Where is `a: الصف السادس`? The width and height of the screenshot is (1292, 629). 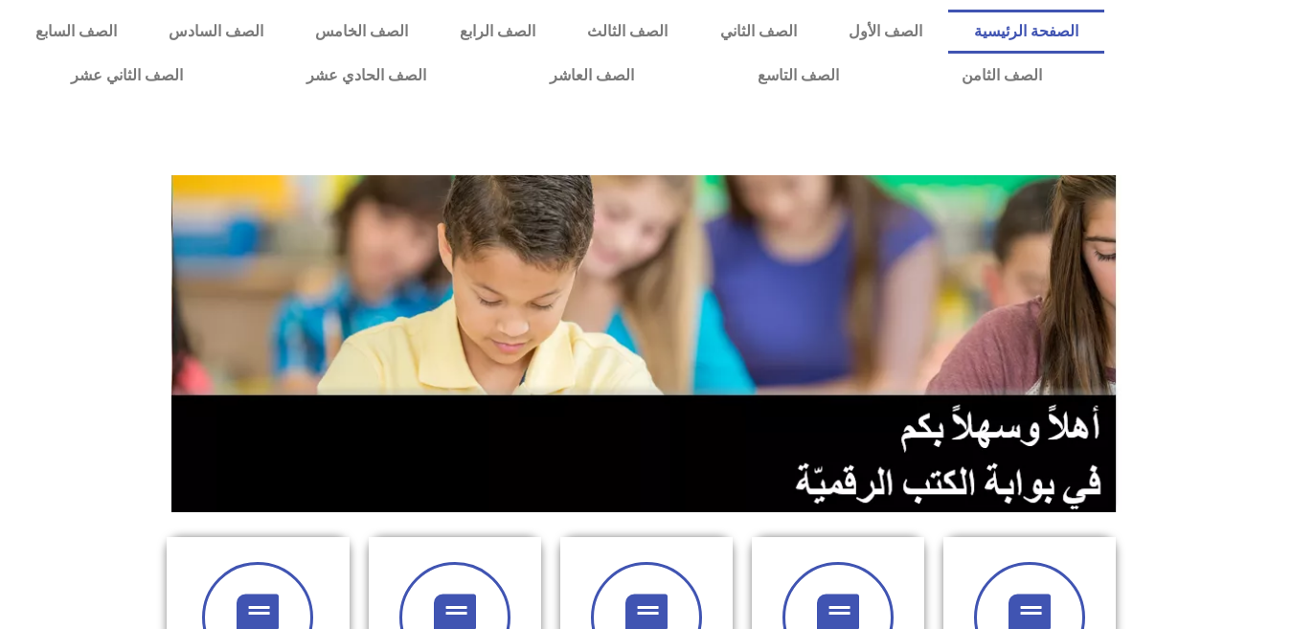 a: الصف السادس is located at coordinates (215, 32).